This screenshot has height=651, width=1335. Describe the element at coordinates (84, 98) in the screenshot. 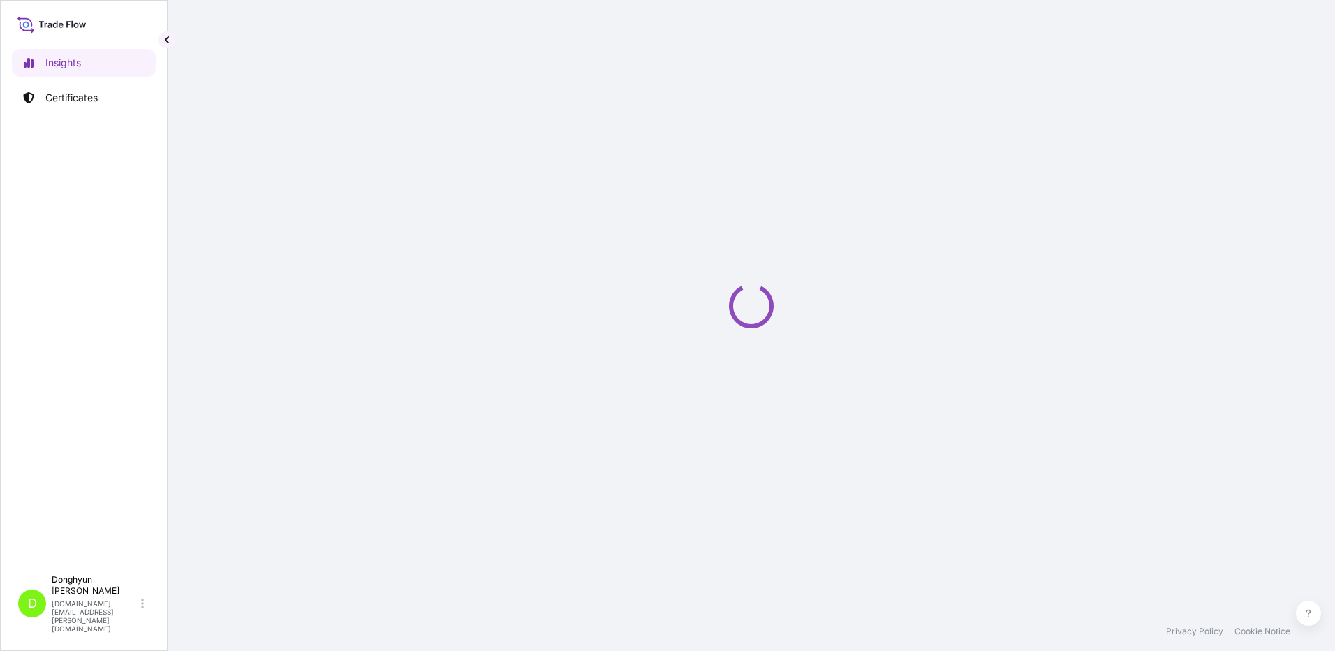

I see `a: Certificates` at that location.